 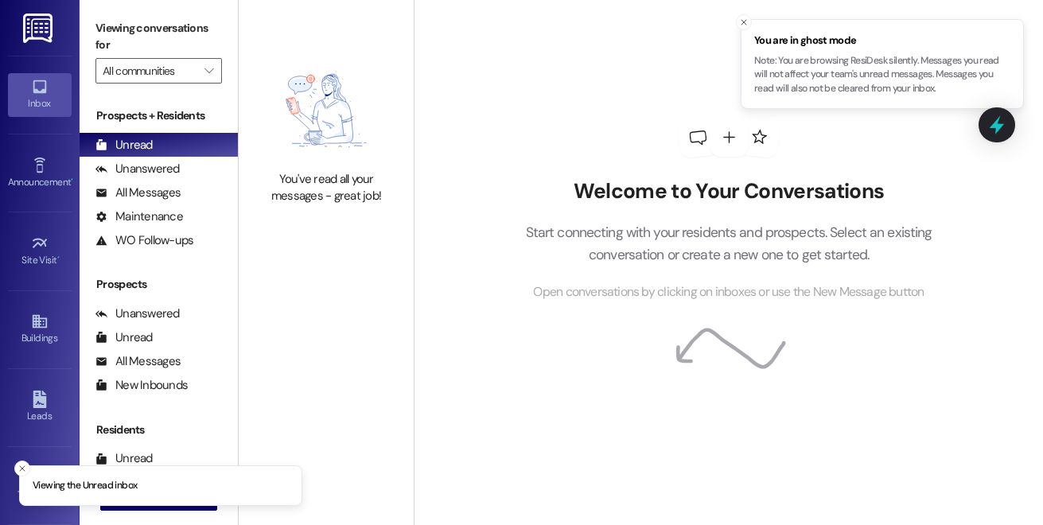 I want to click on div: Maintenance, so click(x=139, y=216).